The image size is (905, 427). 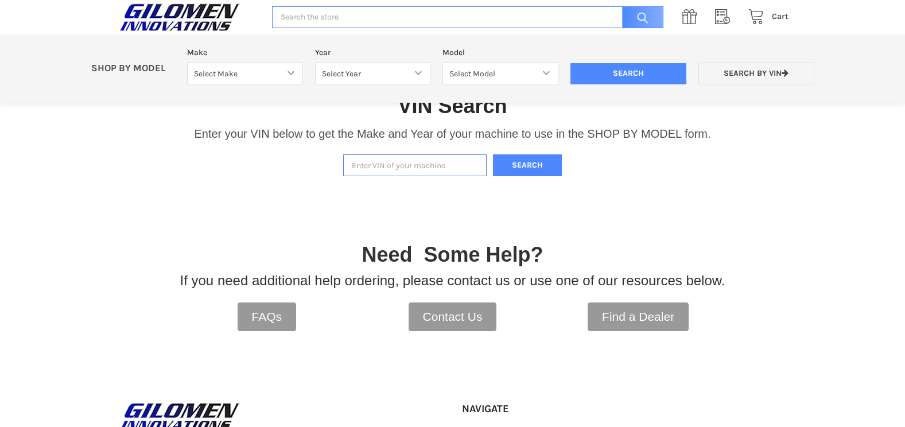 I want to click on a: Search by VIN, so click(x=756, y=73).